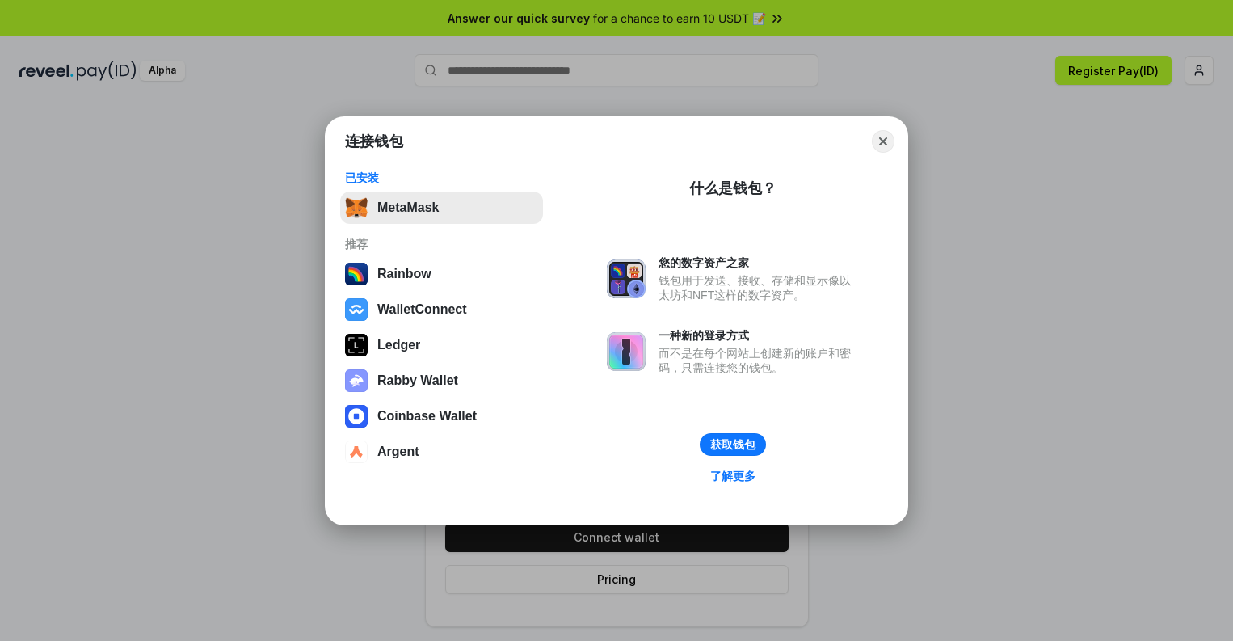 This screenshot has width=1233, height=641. Describe the element at coordinates (733, 476) in the screenshot. I see `a: 了解更多` at that location.